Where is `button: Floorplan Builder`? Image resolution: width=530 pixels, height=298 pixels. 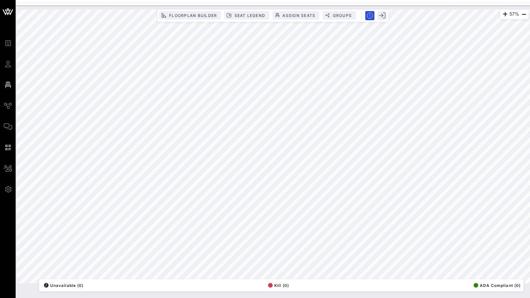 button: Floorplan Builder is located at coordinates (190, 15).